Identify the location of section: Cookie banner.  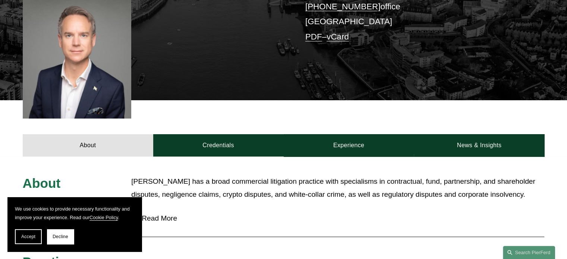
(75, 224).